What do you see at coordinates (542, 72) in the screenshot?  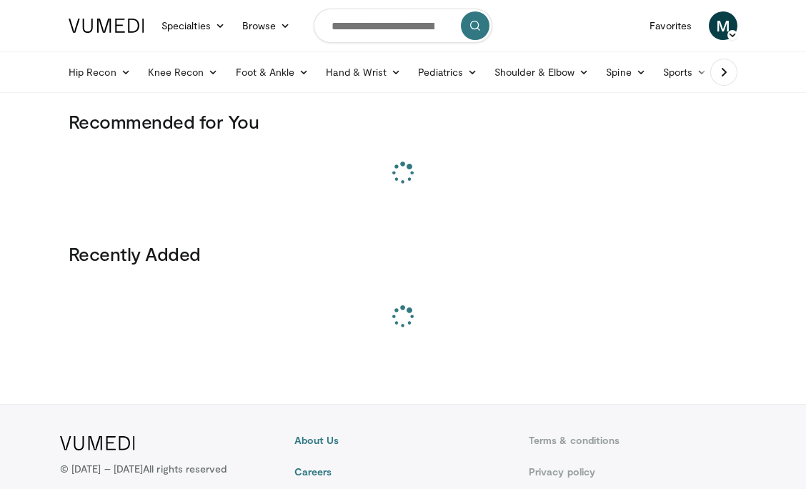 I see `a: Shoulder & Elbow` at bounding box center [542, 72].